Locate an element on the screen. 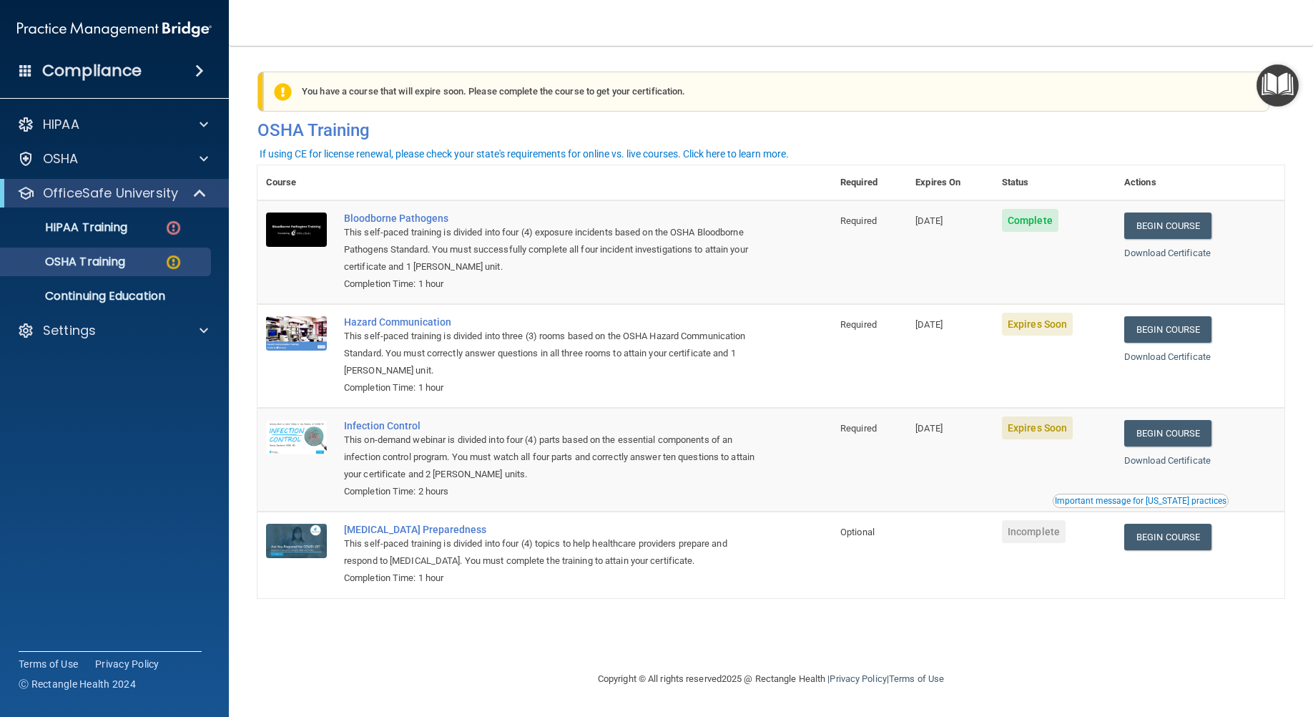 This screenshot has width=1313, height=717. div: If using CE for license renewal, please check your state's requirements for online vs. live cours... is located at coordinates (524, 154).